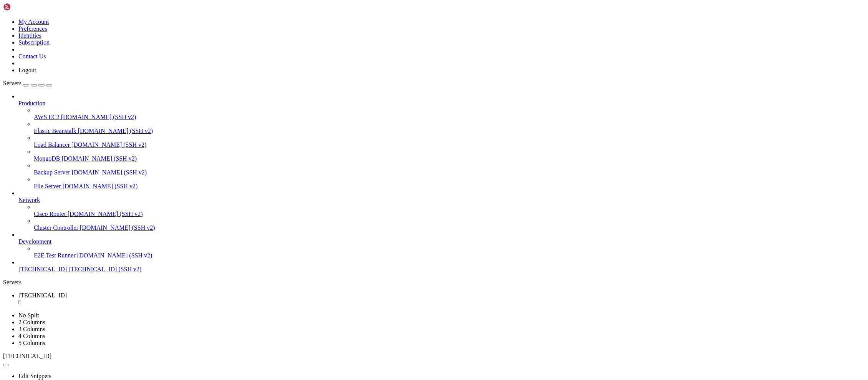  What do you see at coordinates (52, 172) in the screenshot?
I see `span: Backup Server` at bounding box center [52, 172].